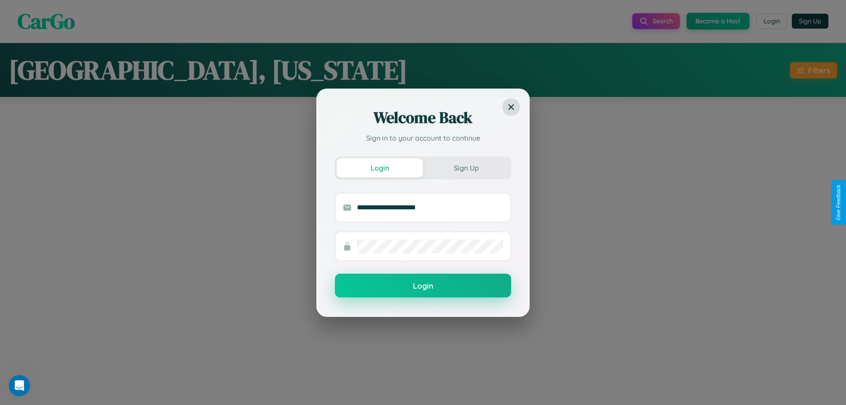 The image size is (846, 405). Describe the element at coordinates (466, 168) in the screenshot. I see `button: Sign Up` at that location.